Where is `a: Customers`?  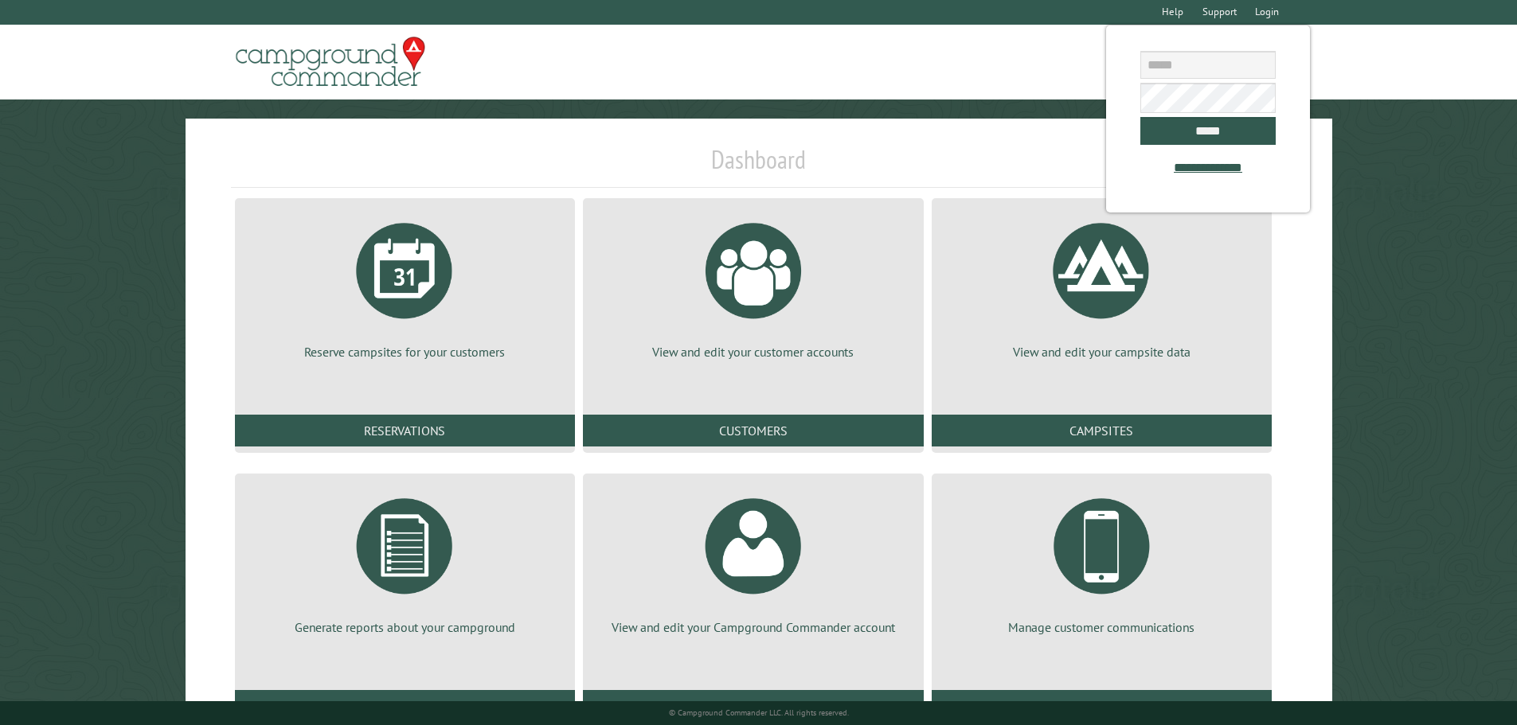
a: Customers is located at coordinates (752, 431).